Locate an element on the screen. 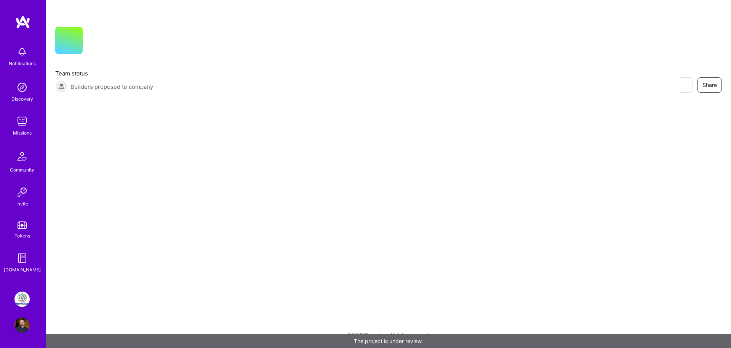 The height and width of the screenshot is (348, 731). span: Share is located at coordinates (709, 85).